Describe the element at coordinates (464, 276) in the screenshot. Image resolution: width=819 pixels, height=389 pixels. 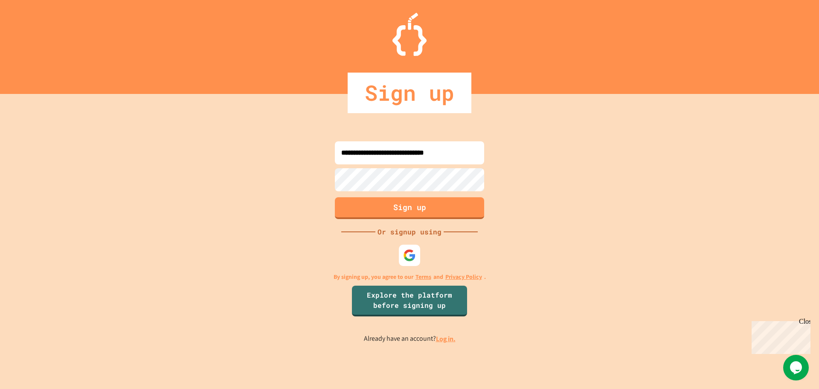
I see `a: Privacy Policy` at that location.